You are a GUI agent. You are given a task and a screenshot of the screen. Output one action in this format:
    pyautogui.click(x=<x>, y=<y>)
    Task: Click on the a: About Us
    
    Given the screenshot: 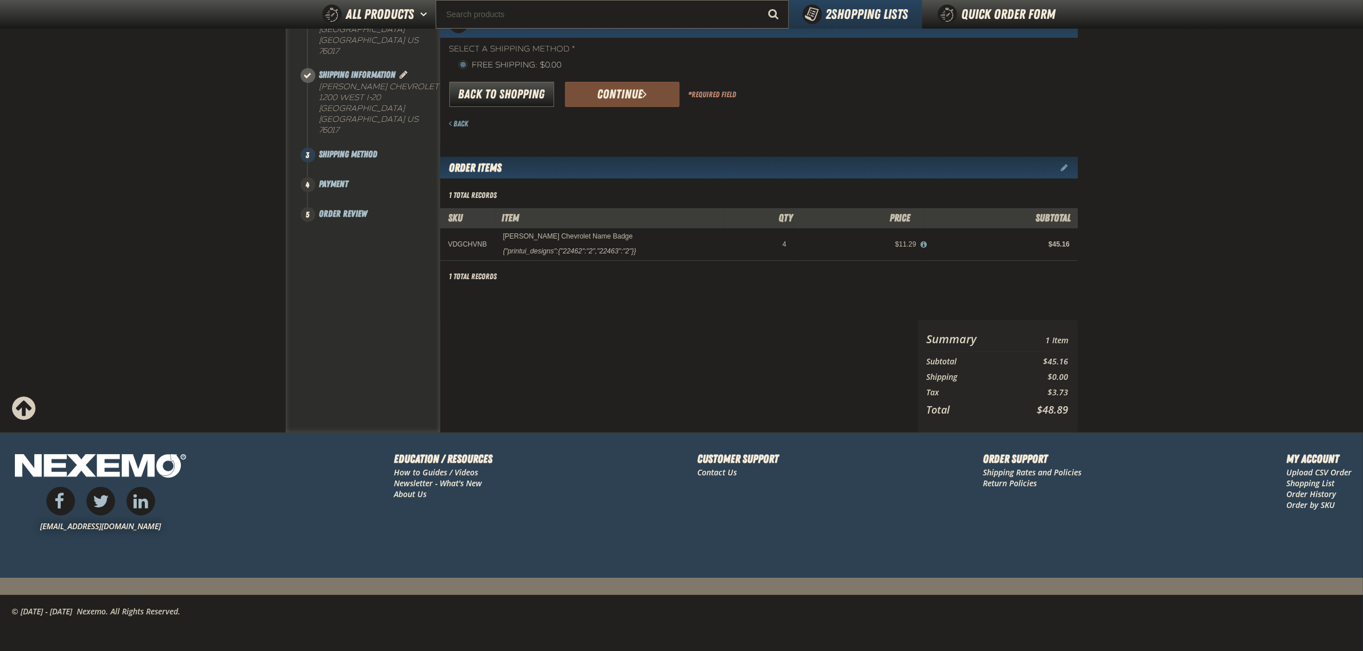 What is the action you would take?
    pyautogui.click(x=410, y=494)
    